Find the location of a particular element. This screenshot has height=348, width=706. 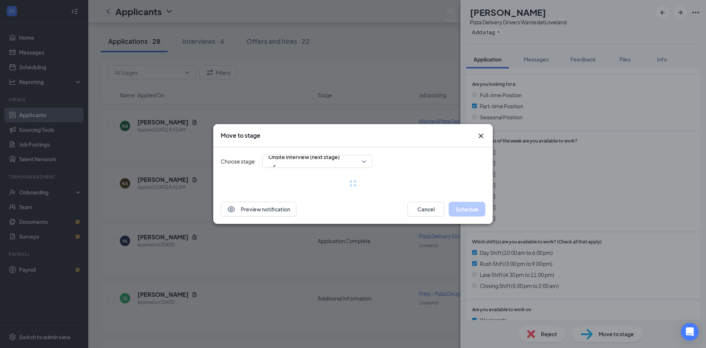

h3: Move to stage is located at coordinates (241, 135).